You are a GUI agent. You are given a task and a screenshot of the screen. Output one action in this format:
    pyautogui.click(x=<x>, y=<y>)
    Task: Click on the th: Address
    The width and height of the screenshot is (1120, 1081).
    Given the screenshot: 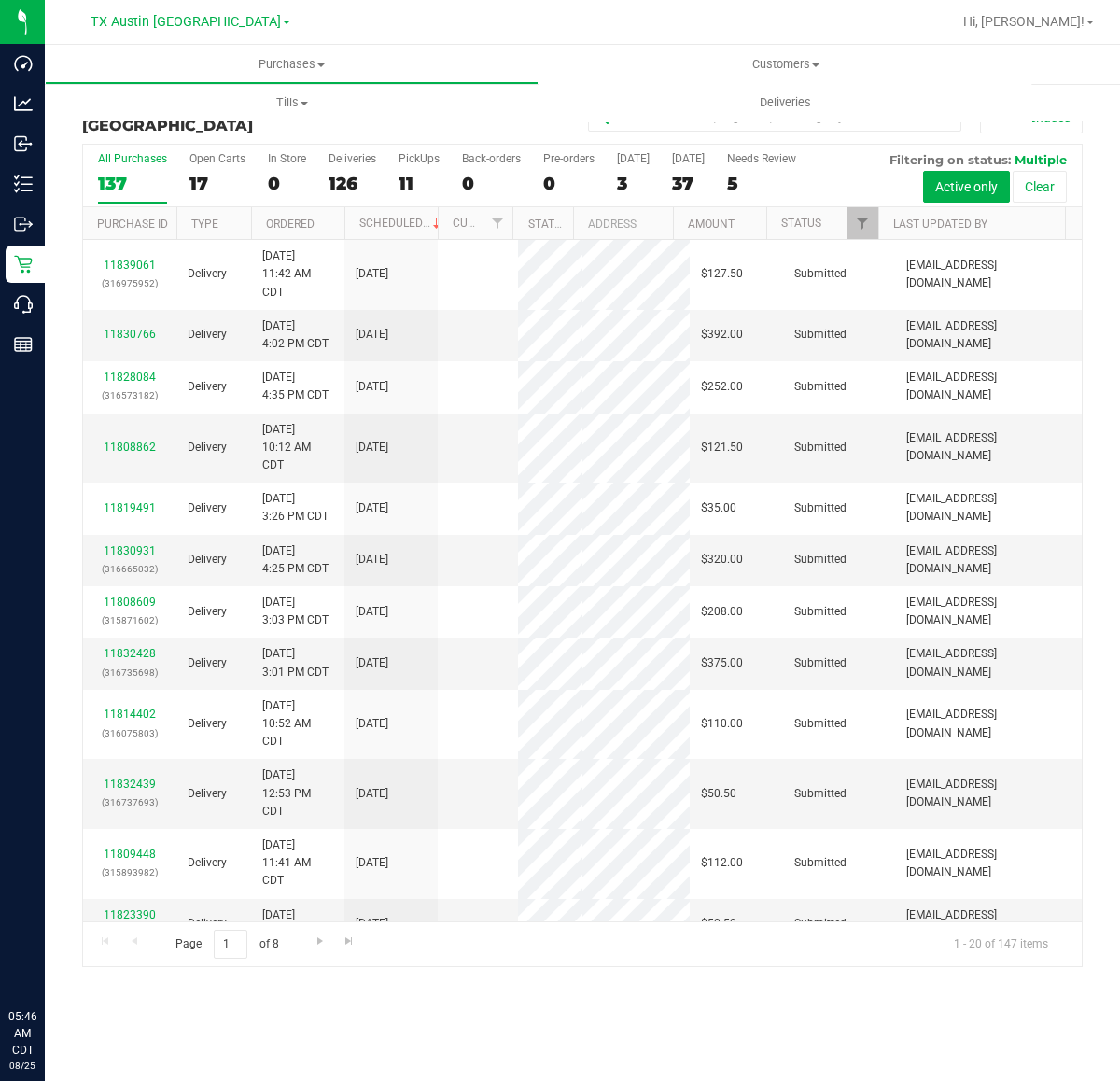 What is the action you would take?
    pyautogui.click(x=623, y=223)
    